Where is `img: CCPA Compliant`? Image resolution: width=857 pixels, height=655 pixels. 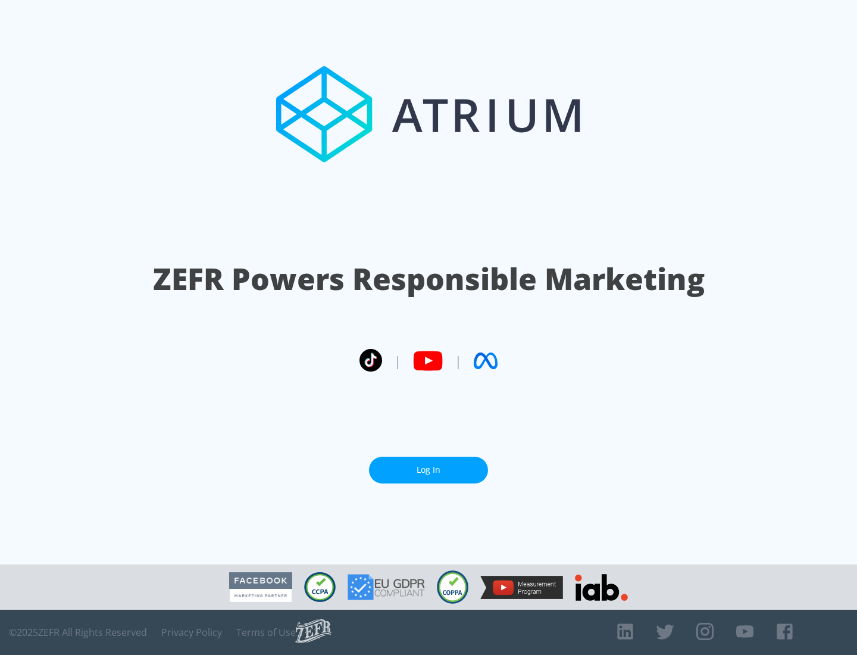
img: CCPA Compliant is located at coordinates (320, 587).